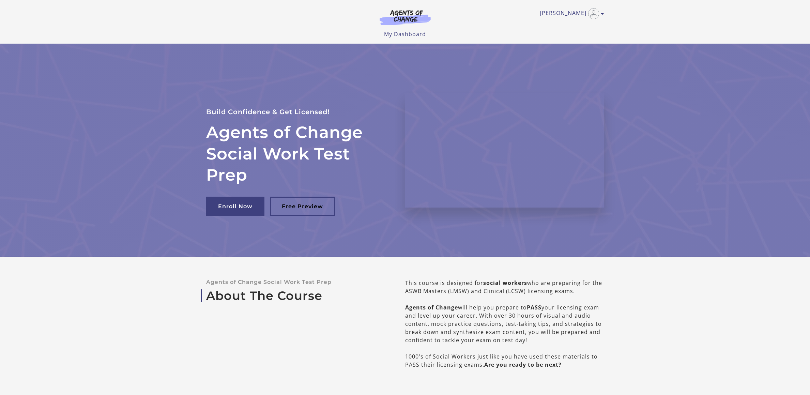 The image size is (810, 395). I want to click on a: My Dashboard, so click(405, 34).